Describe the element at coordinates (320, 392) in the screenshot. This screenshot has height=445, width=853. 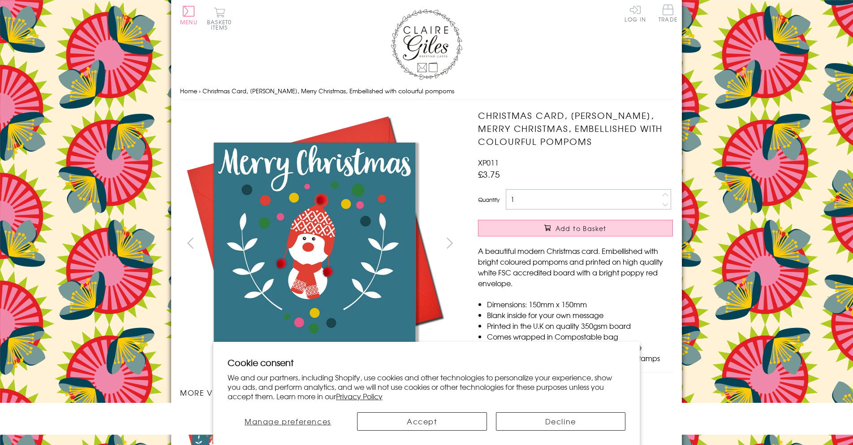
I see `h3: More views` at that location.